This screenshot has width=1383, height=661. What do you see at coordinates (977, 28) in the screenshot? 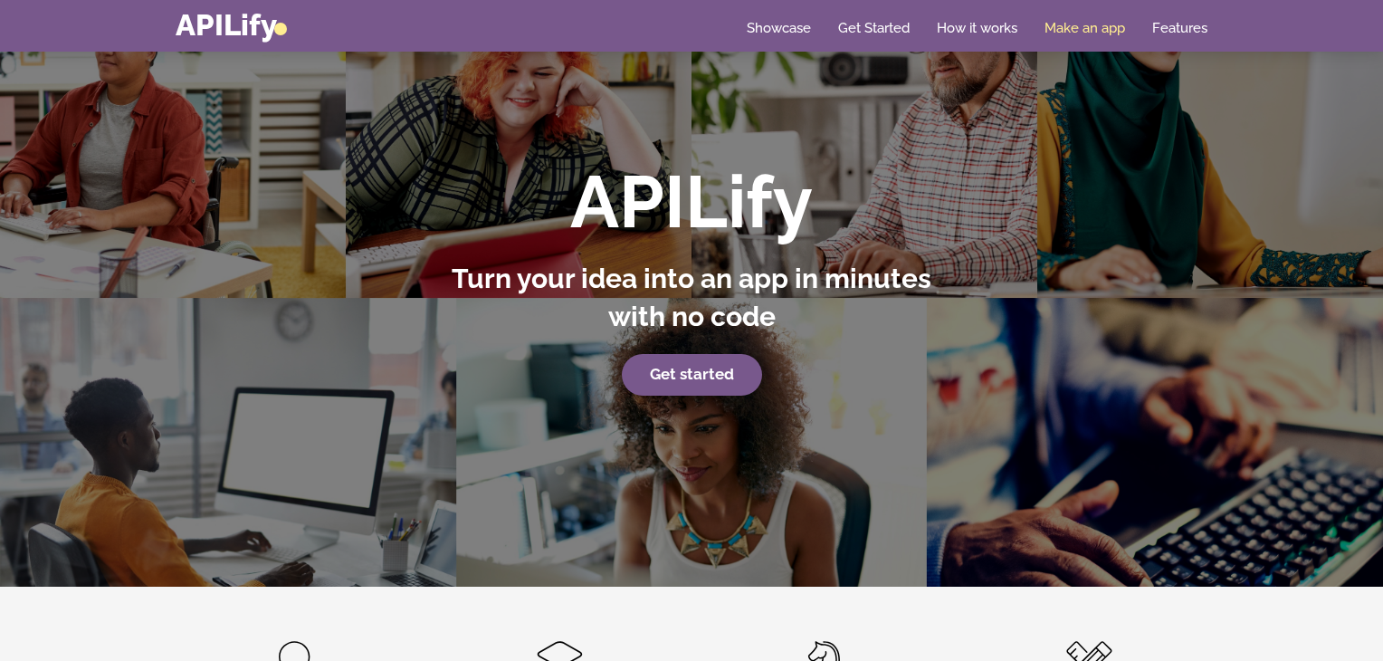
I see `a: How it works` at bounding box center [977, 28].